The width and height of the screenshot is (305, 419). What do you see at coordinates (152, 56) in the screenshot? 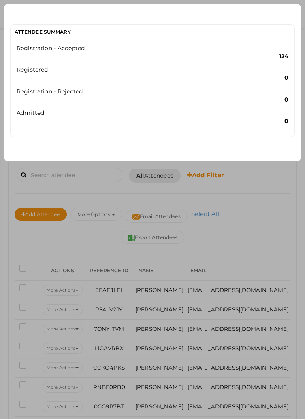
I see `div: 124` at bounding box center [152, 56].